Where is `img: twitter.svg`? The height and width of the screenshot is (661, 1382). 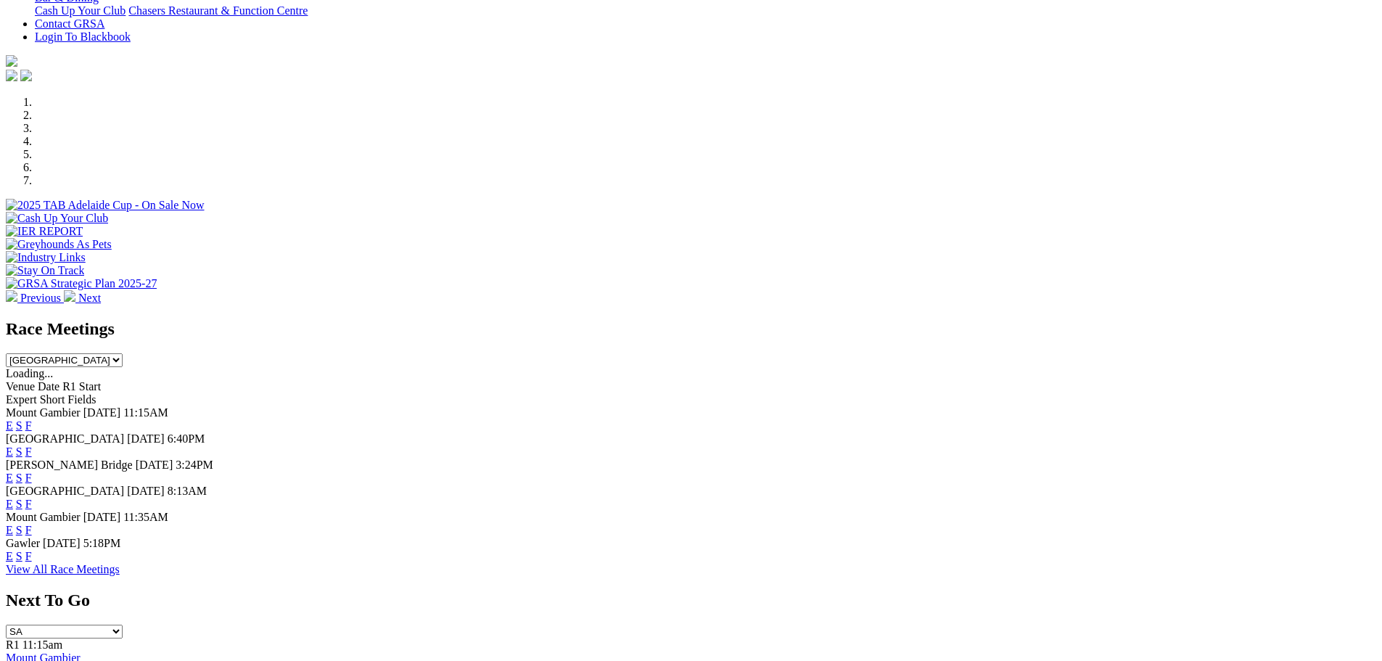
img: twitter.svg is located at coordinates (26, 75).